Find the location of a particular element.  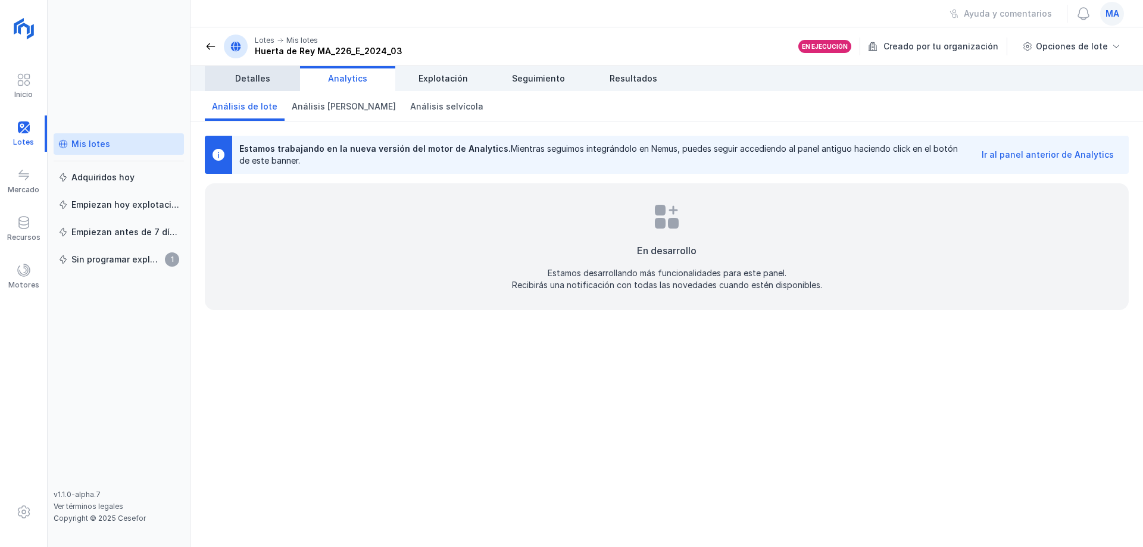

span: Resultados is located at coordinates (633, 79).